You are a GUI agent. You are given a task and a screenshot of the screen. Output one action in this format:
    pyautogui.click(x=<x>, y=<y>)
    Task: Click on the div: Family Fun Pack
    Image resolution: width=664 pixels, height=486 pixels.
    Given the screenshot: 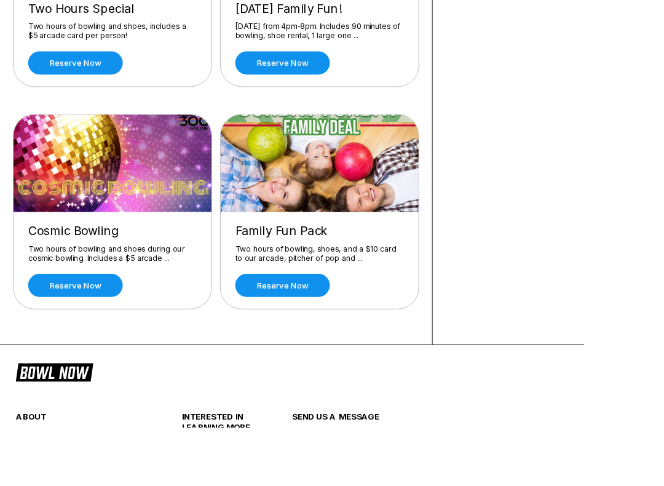 What is the action you would take?
    pyautogui.click(x=363, y=263)
    